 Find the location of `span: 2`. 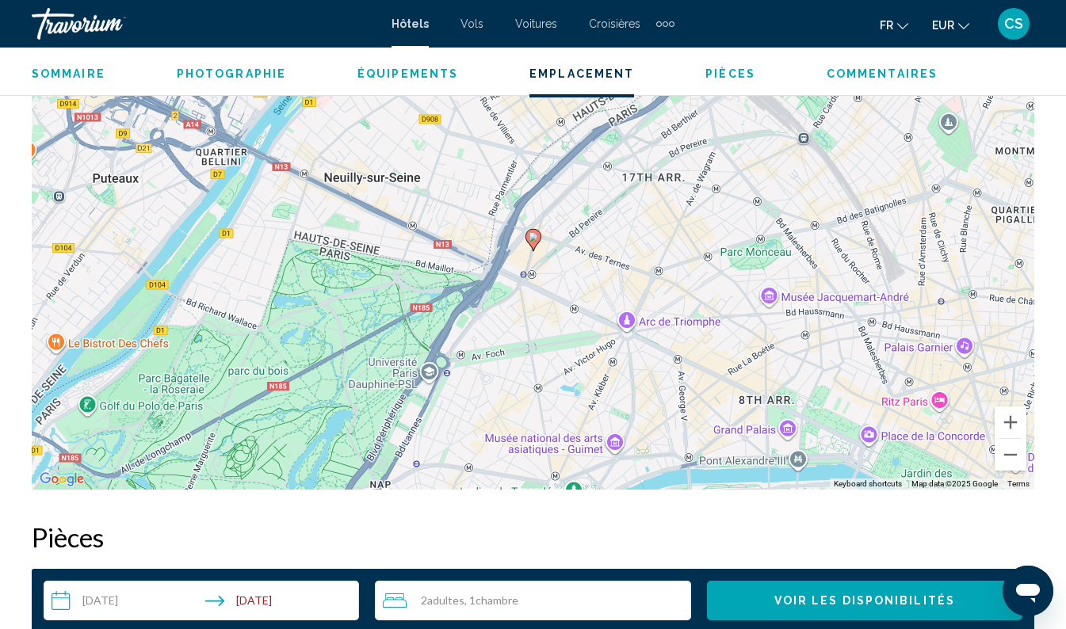

span: 2 is located at coordinates (442, 601).